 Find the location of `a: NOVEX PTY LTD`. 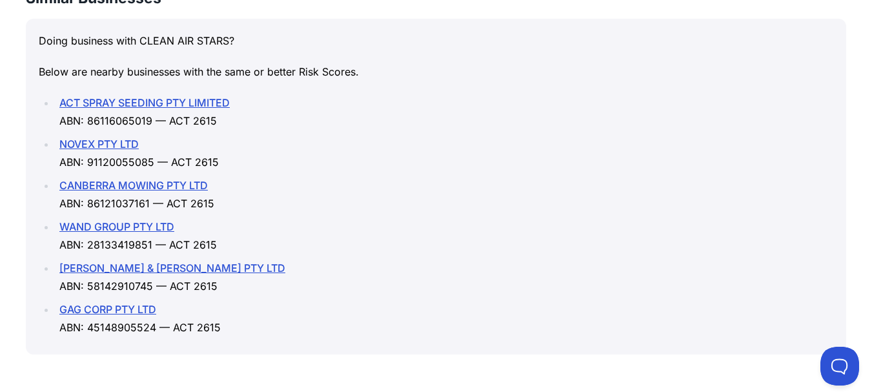

a: NOVEX PTY LTD is located at coordinates (99, 144).